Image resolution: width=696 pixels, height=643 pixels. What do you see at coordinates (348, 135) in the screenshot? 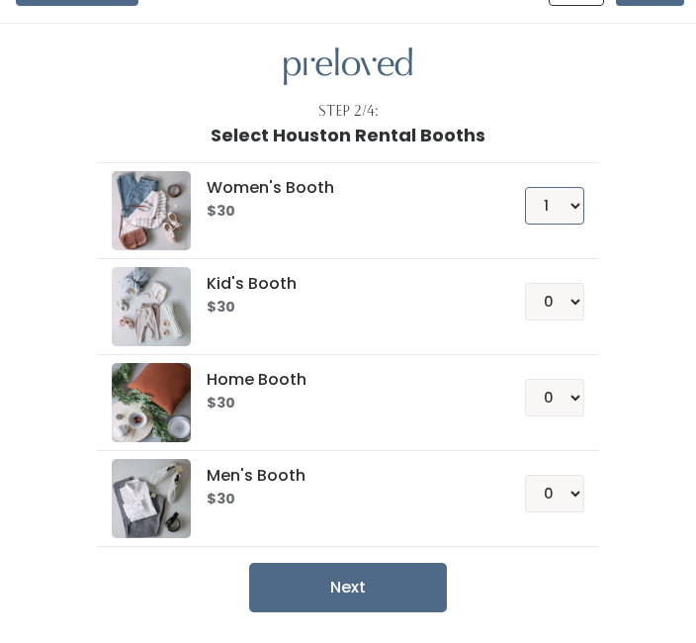
I see `h1: Select Houston Rental Booths` at bounding box center [348, 135].